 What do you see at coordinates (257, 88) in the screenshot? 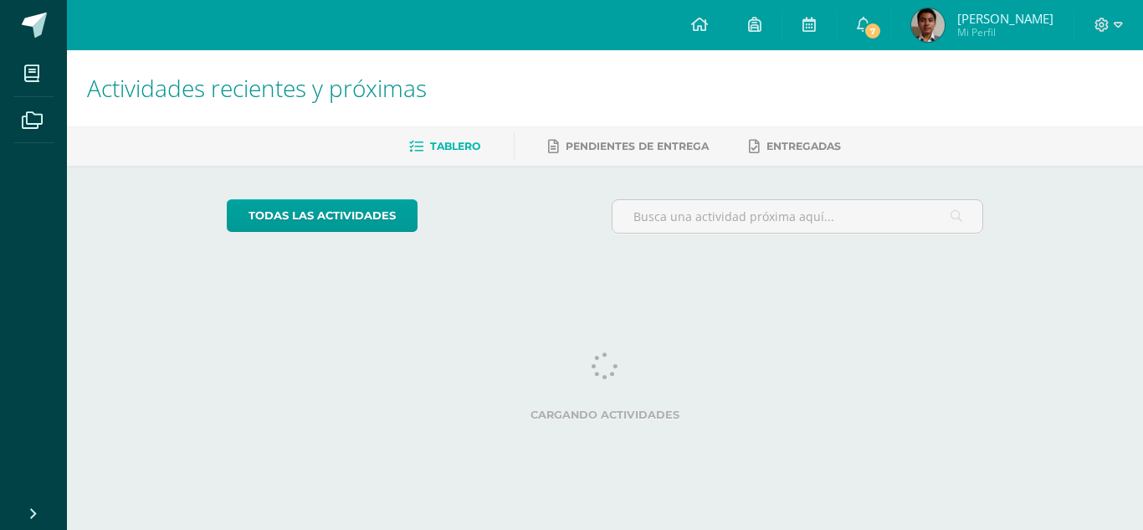
I see `span: Actividades recientes y próximas` at bounding box center [257, 88].